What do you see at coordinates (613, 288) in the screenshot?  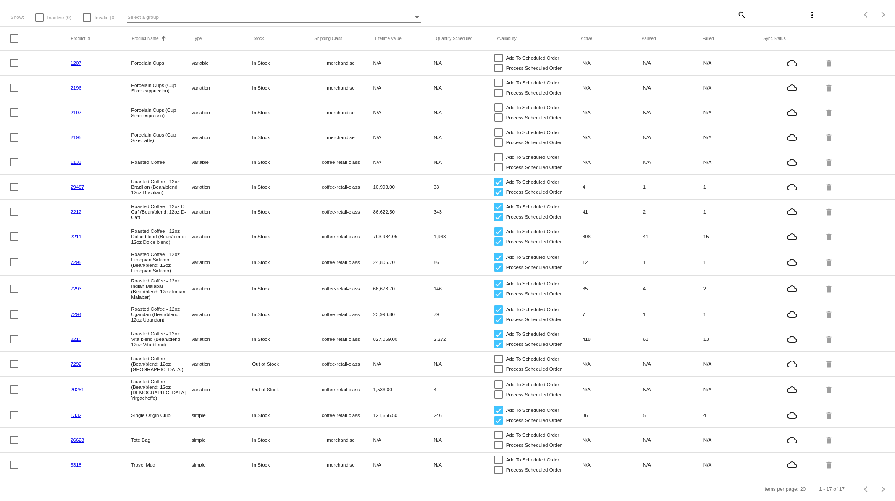 I see `mat-cell: 35` at bounding box center [613, 288].